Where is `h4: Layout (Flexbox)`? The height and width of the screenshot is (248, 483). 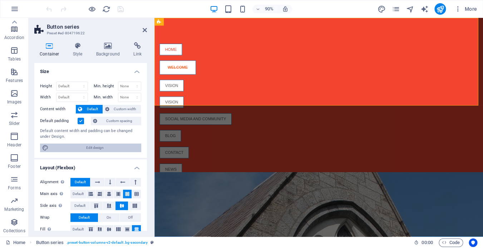
h4: Layout (Flexbox) is located at coordinates (91, 166).